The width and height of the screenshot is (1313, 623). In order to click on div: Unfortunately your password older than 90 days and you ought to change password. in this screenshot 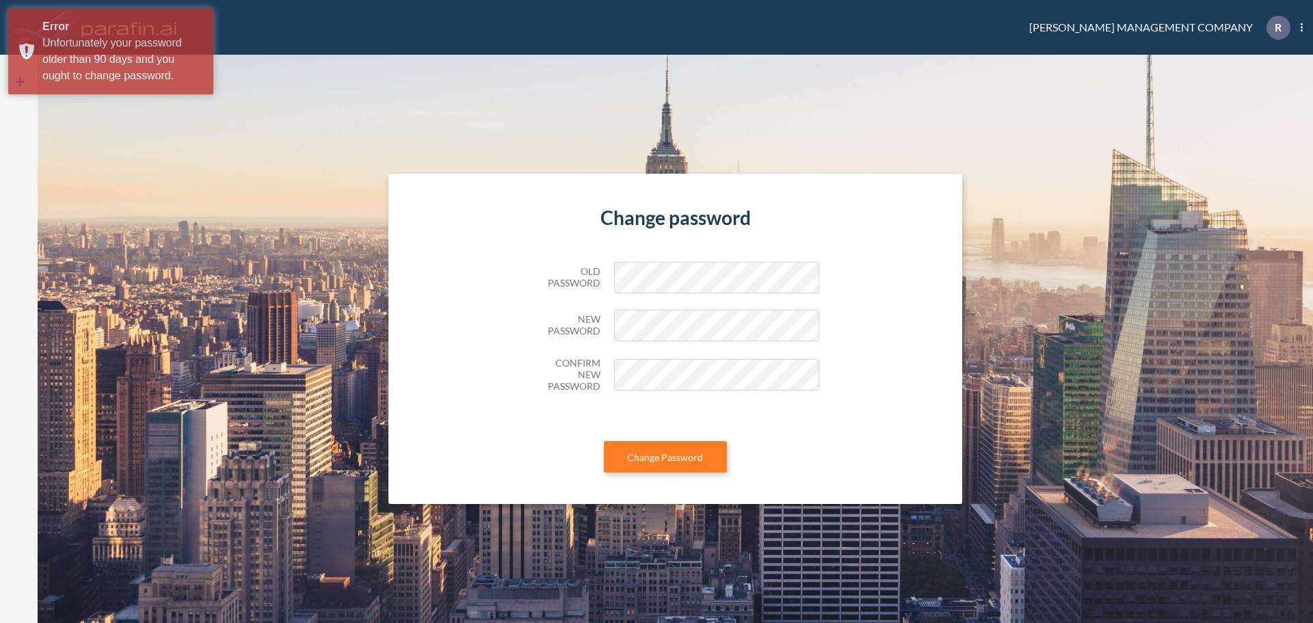, I will do `click(122, 60)`.